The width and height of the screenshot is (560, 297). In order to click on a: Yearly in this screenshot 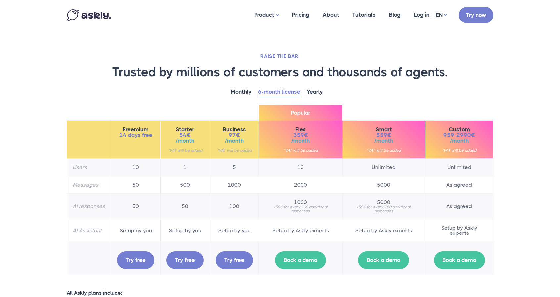, I will do `click(315, 92)`.